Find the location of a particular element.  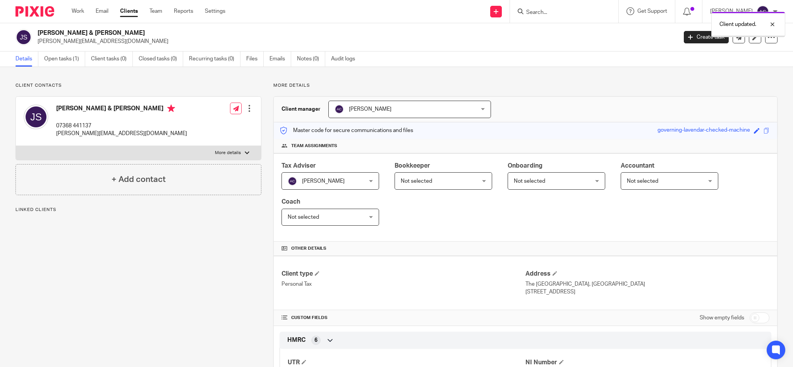

span: Coach is located at coordinates (291, 202).